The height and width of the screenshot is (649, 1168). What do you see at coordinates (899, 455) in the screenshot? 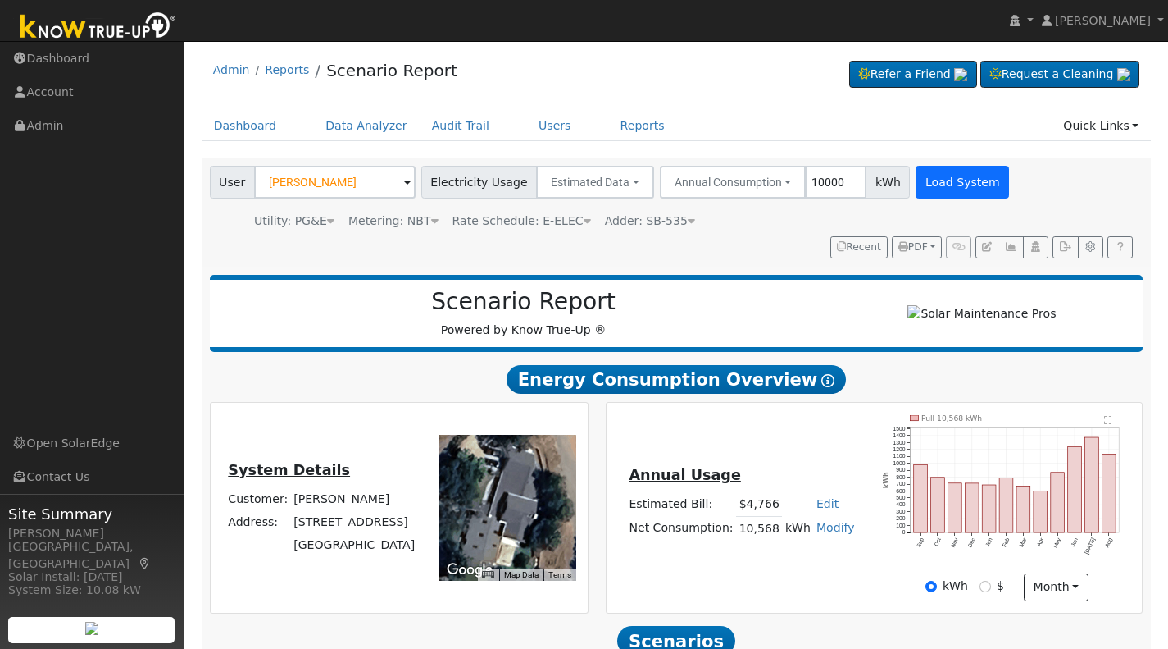
I see `text: 1100` at bounding box center [899, 455].